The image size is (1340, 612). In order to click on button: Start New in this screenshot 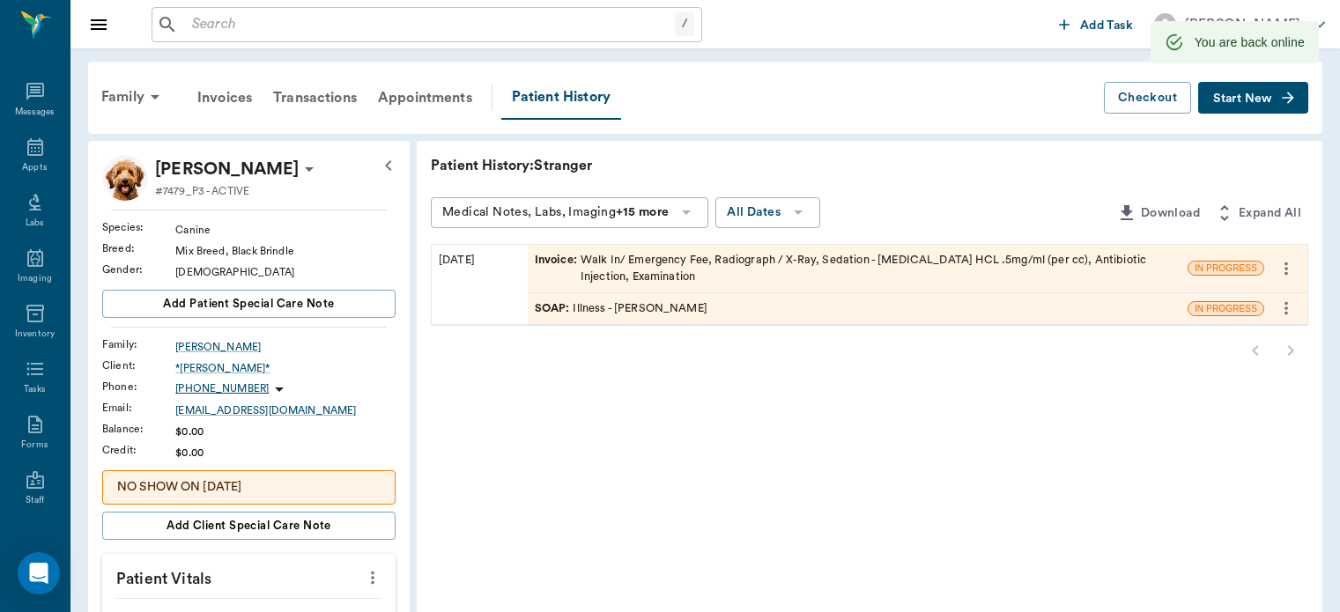, I will do `click(1253, 98)`.